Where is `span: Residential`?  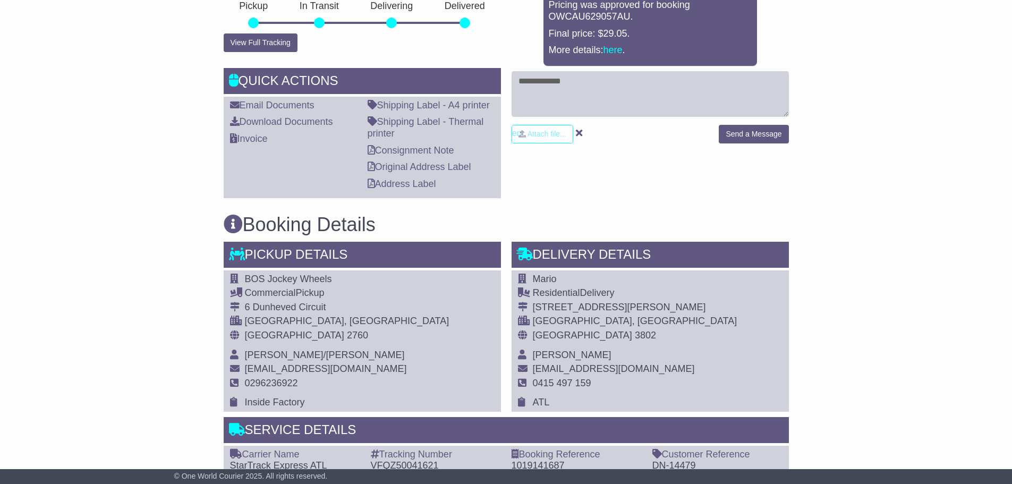 span: Residential is located at coordinates (556, 293).